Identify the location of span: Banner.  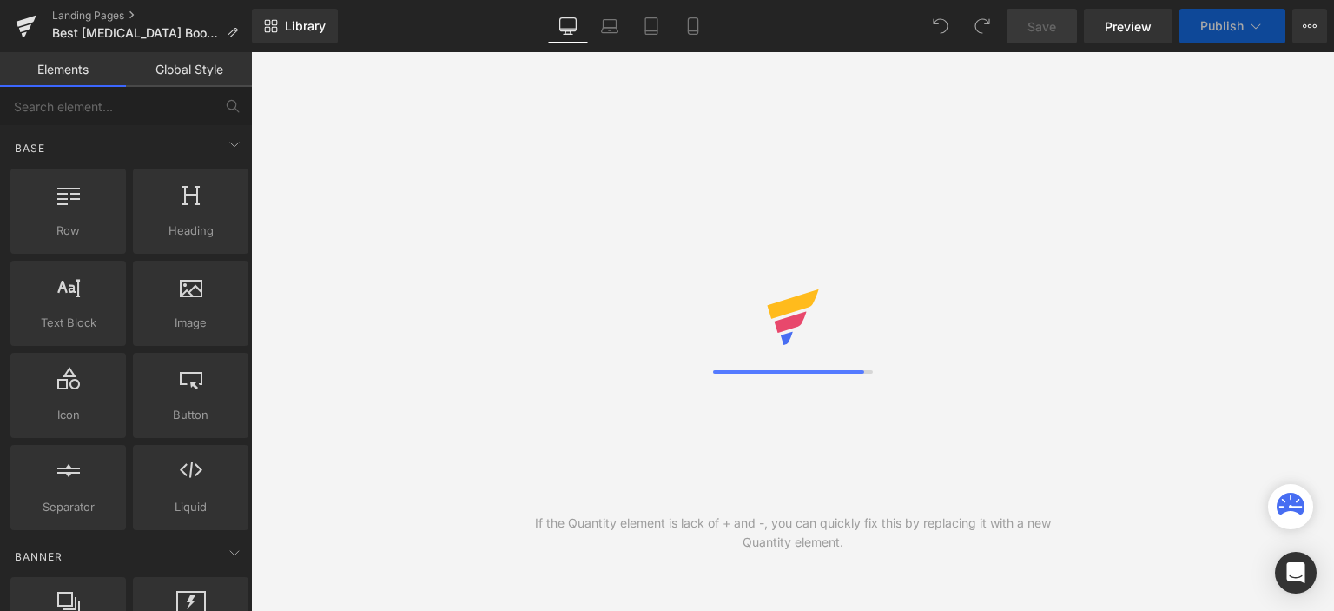
(38, 556).